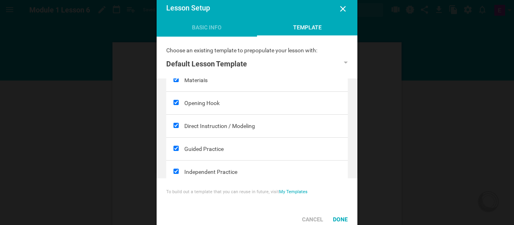 This screenshot has width=514, height=225. I want to click on div: Lesson Setup, so click(248, 8).